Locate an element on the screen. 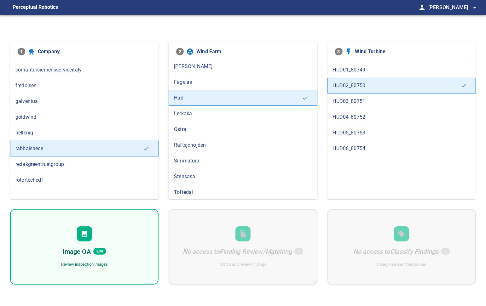 This screenshot has width=486, height=306. div: Ostra is located at coordinates (242, 129).